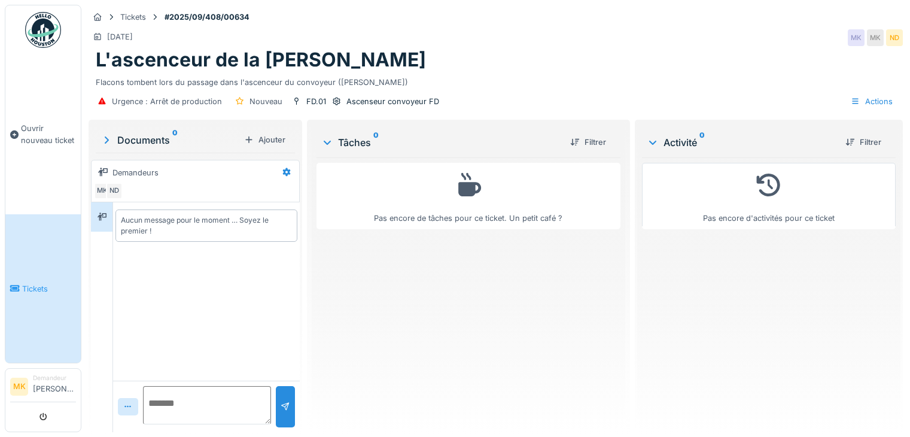  Describe the element at coordinates (43, 134) in the screenshot. I see `a: Ouvrir nouveau ticket` at that location.